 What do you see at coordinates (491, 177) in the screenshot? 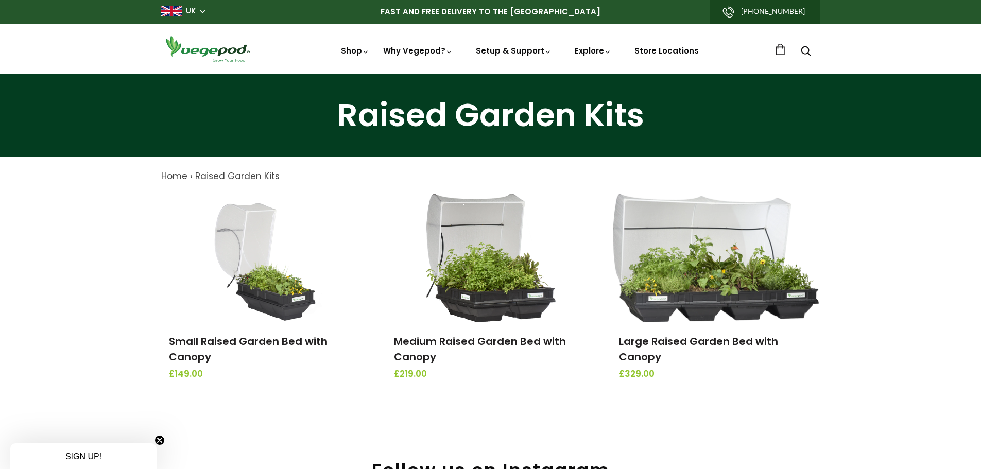
I see `nav: breadcrumbs` at bounding box center [491, 177].